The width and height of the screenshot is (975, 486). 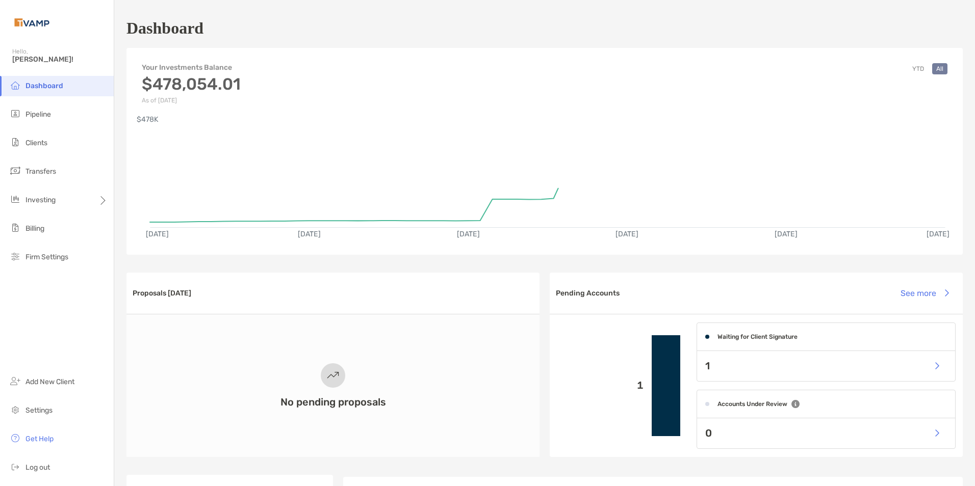 I want to click on text: $478K, so click(x=147, y=119).